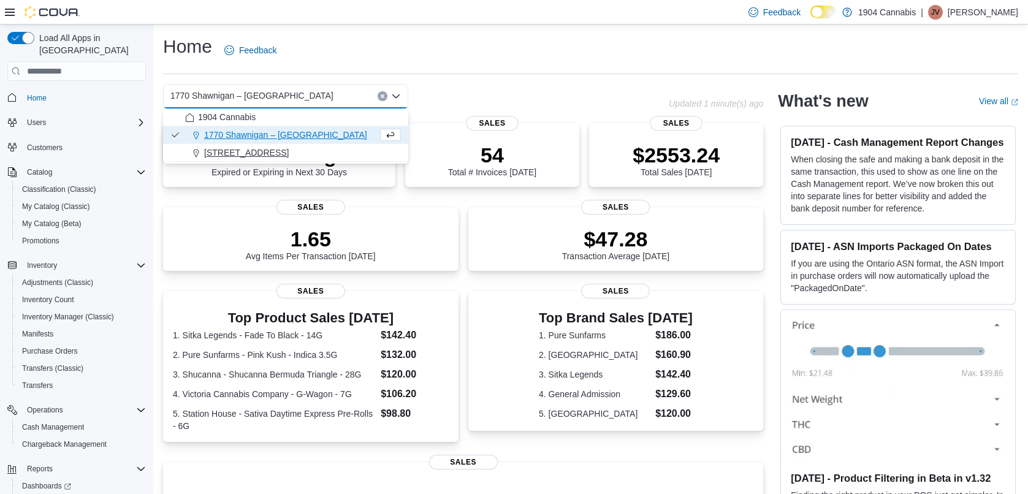 The image size is (1028, 494). I want to click on a: Transfers, so click(37, 385).